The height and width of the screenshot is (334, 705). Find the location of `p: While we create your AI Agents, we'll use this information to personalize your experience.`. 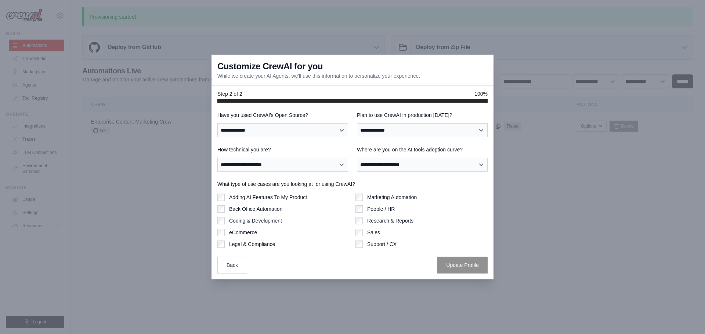

p: While we create your AI Agents, we'll use this information to personalize your experience. is located at coordinates (319, 76).